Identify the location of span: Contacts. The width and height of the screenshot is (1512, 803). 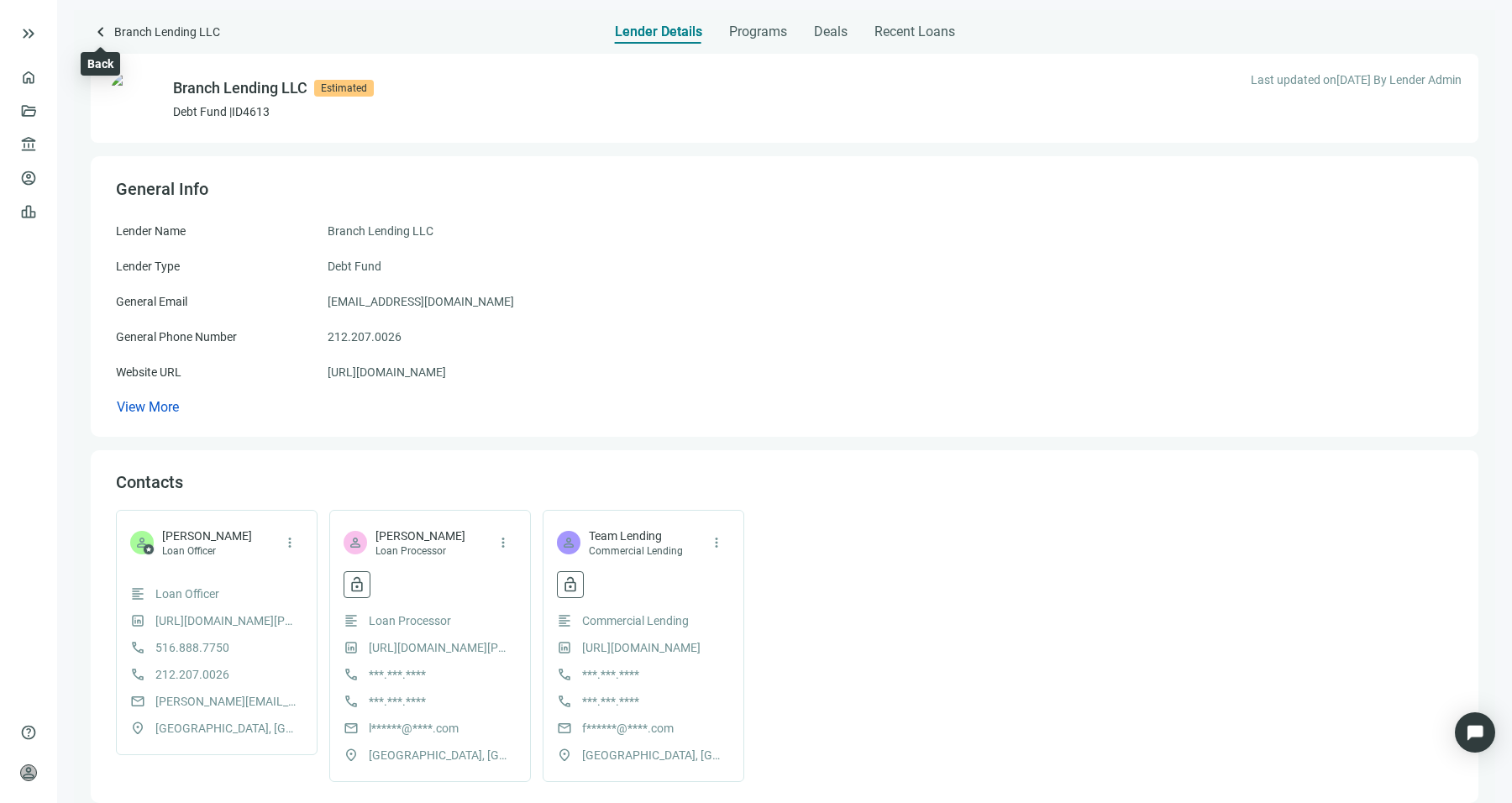
(149, 482).